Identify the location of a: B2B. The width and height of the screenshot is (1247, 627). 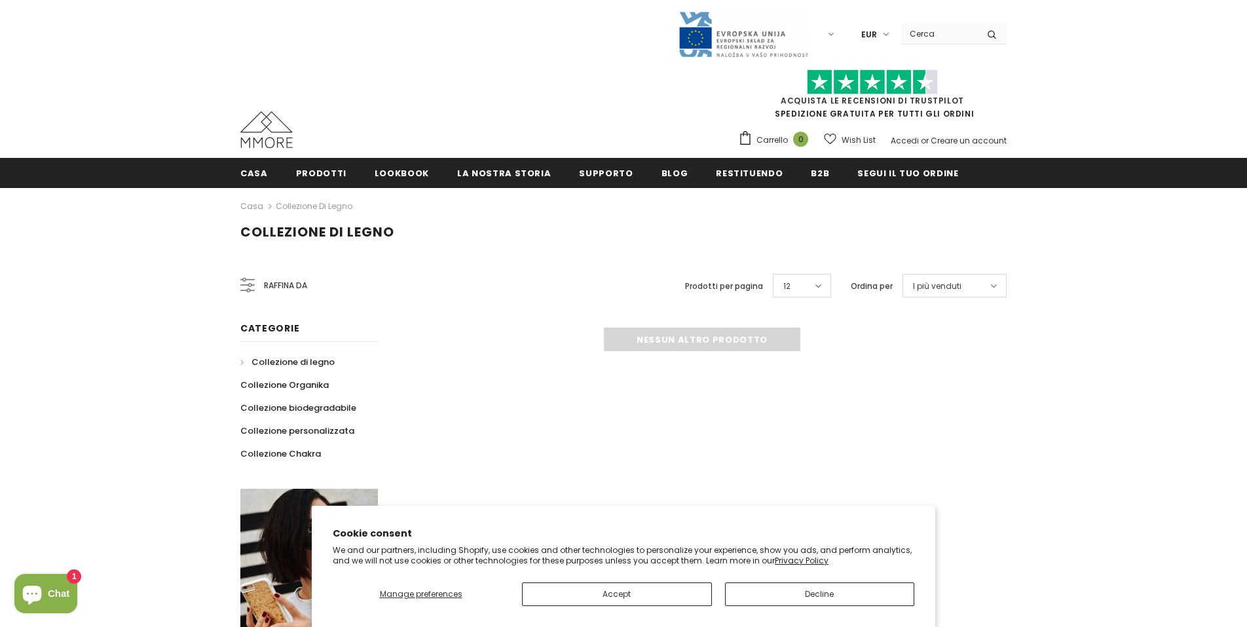
(820, 172).